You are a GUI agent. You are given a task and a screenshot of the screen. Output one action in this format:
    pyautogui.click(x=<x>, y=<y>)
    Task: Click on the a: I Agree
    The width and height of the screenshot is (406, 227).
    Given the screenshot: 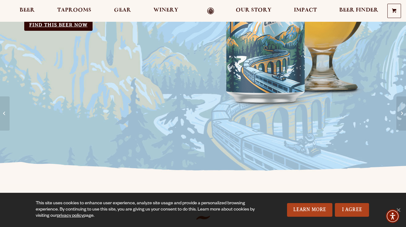 What is the action you would take?
    pyautogui.click(x=352, y=210)
    